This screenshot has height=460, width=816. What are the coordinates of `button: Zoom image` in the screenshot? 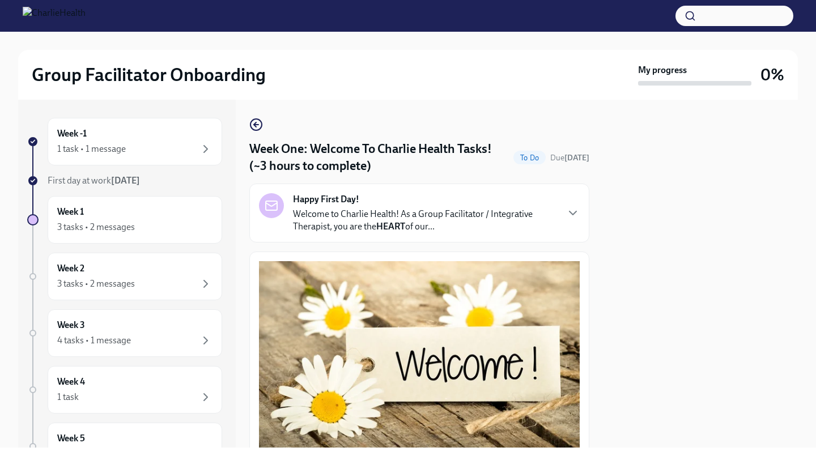 It's located at (419, 358).